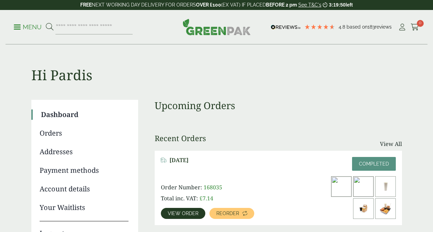 This screenshot has width=433, height=232. Describe the element at coordinates (402, 27) in the screenshot. I see `i: My Account` at that location.